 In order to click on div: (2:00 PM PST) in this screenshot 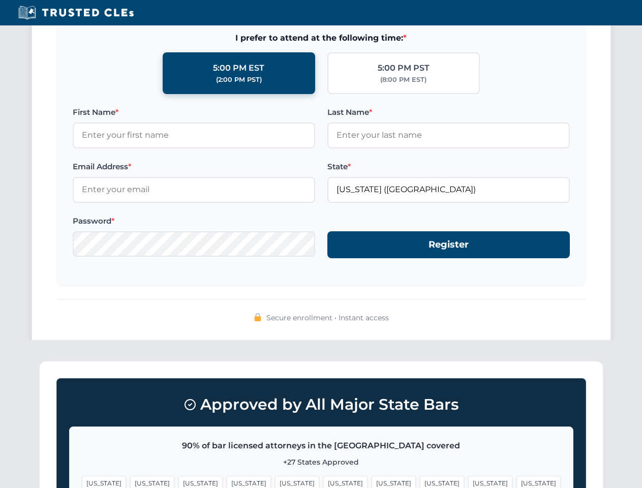, I will do `click(239, 80)`.